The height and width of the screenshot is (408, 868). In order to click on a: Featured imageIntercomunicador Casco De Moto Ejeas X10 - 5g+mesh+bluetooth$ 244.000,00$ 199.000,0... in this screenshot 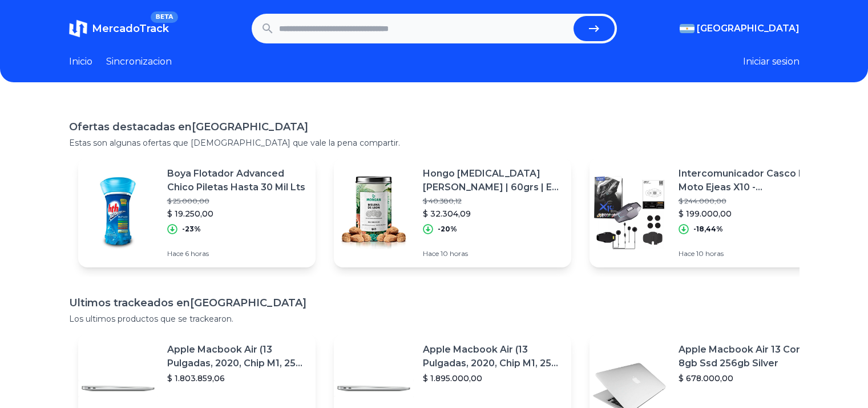, I will do `click(708, 212)`.